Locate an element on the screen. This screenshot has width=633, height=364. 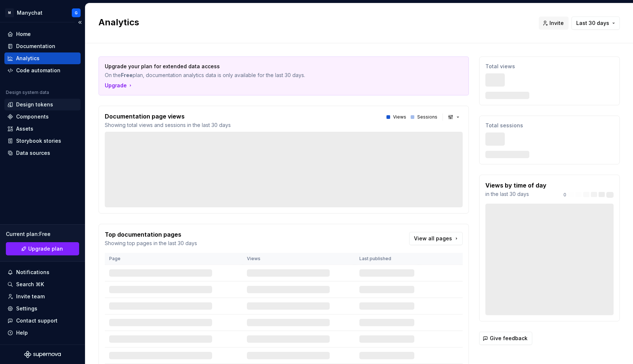
a: Code automation is located at coordinates (43, 70).